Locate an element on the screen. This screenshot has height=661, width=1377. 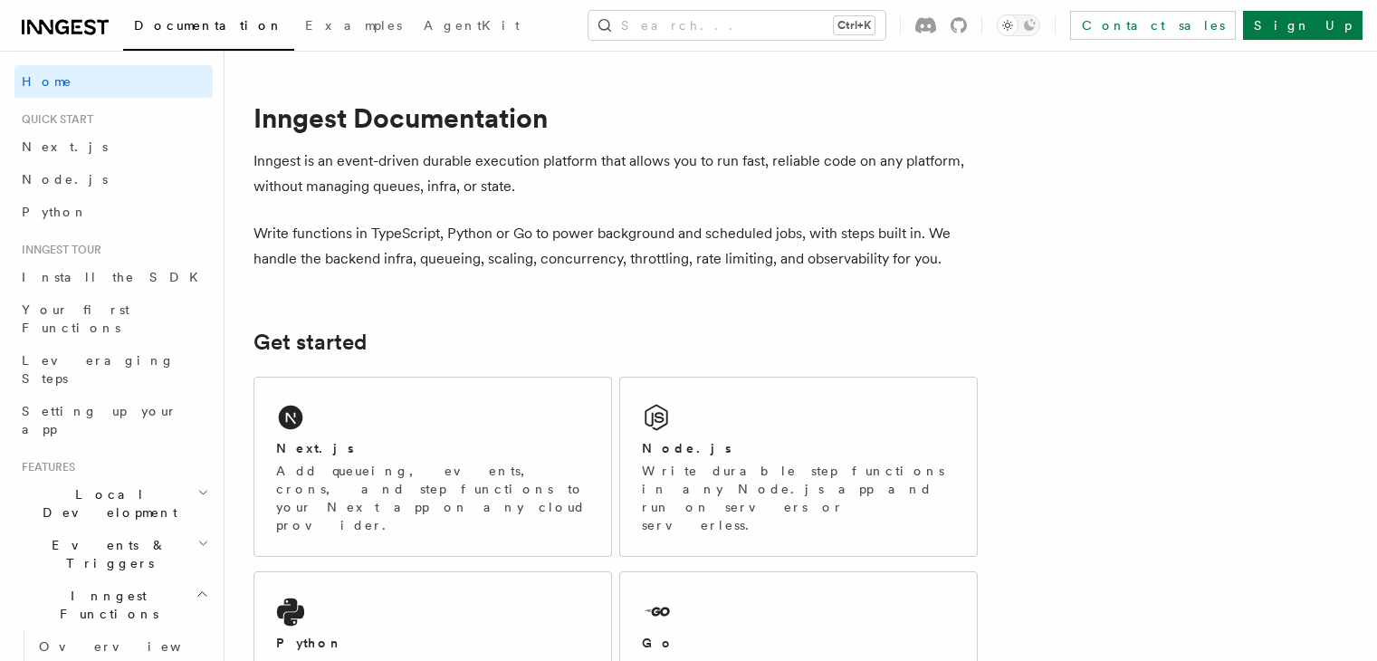
h2: Node.js is located at coordinates (686, 448).